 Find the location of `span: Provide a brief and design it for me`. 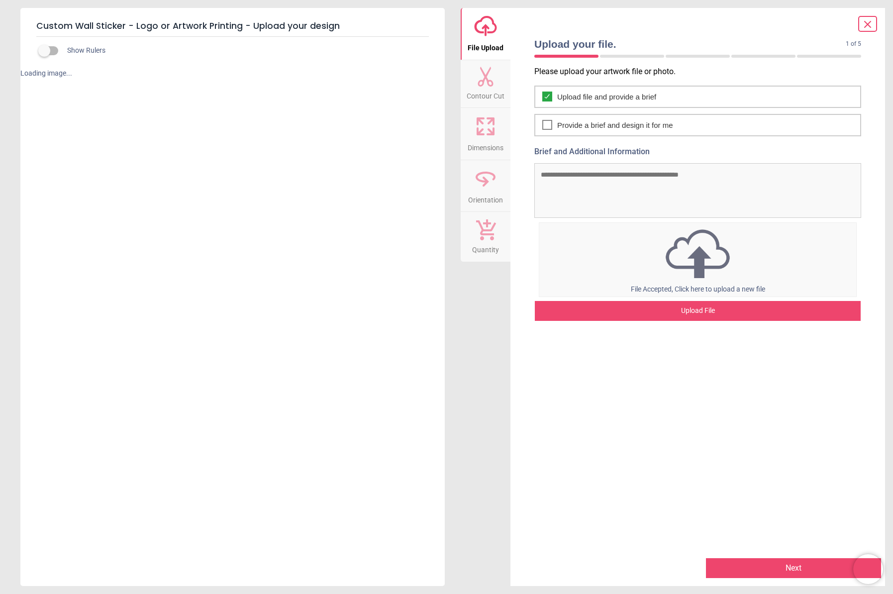

span: Provide a brief and design it for me is located at coordinates (615, 125).